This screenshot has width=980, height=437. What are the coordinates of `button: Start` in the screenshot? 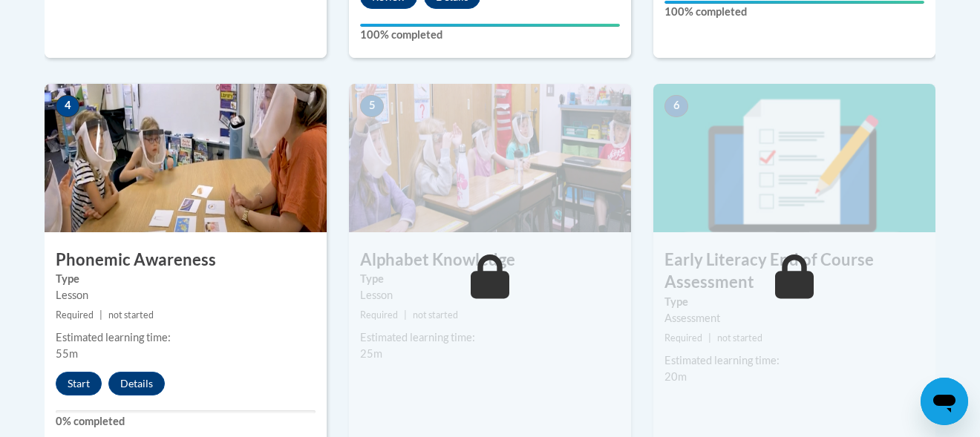 It's located at (79, 384).